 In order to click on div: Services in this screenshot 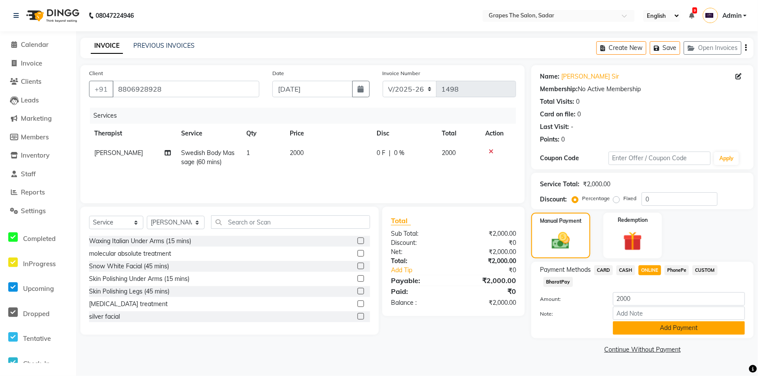, I will do `click(306, 116)`.